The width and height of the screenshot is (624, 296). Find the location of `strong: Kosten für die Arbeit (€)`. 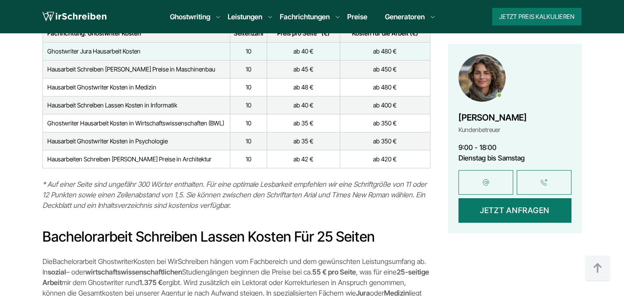

strong: Kosten für die Arbeit (€) is located at coordinates (385, 33).